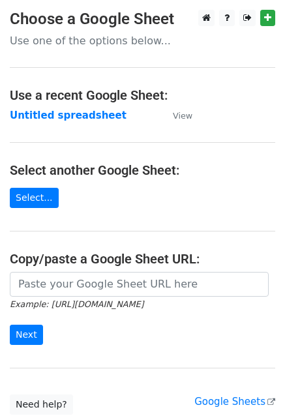  Describe the element at coordinates (34, 197) in the screenshot. I see `a: Select...` at that location.